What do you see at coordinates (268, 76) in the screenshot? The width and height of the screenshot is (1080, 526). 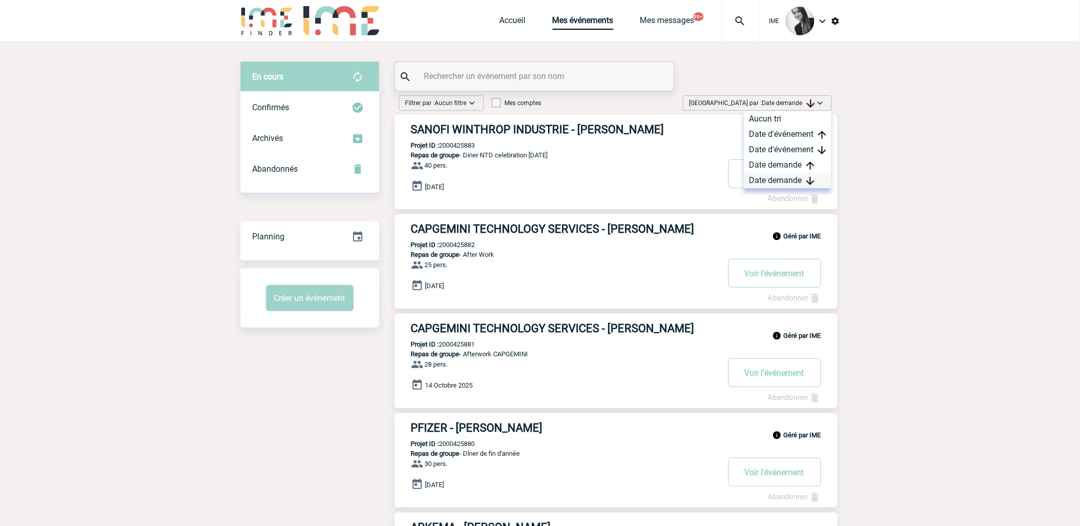 I see `span: En cours` at bounding box center [268, 76].